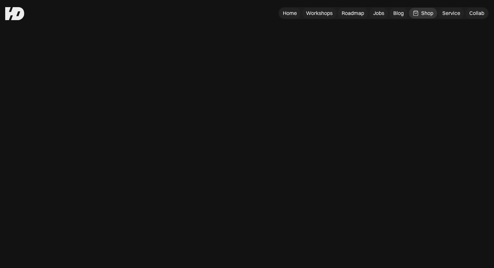 This screenshot has height=268, width=494. I want to click on a: Service, so click(451, 13).